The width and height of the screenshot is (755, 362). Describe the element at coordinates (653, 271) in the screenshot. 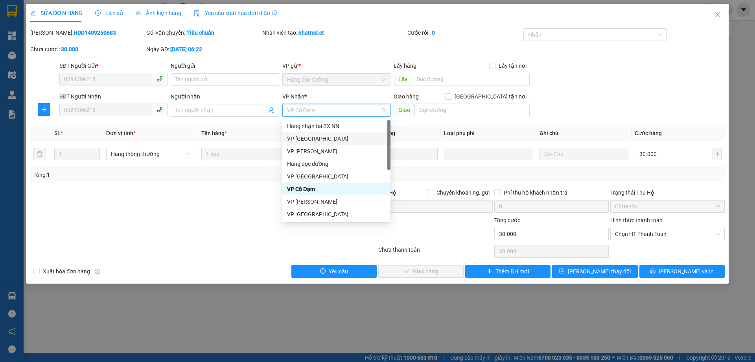

I see `span: printer` at that location.